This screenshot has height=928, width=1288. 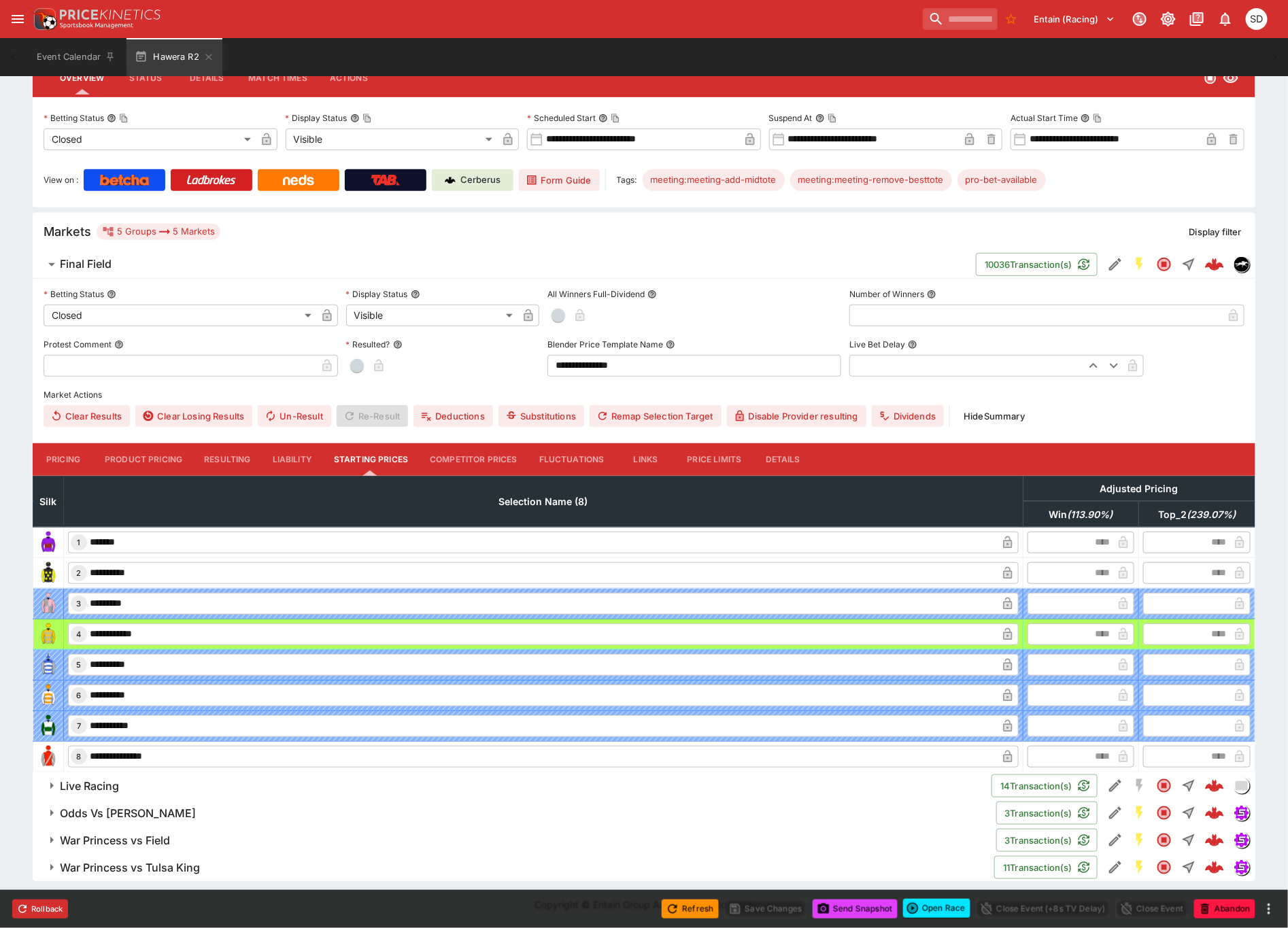 What do you see at coordinates (572, 459) in the screenshot?
I see `button: Fluctuations` at bounding box center [572, 459].